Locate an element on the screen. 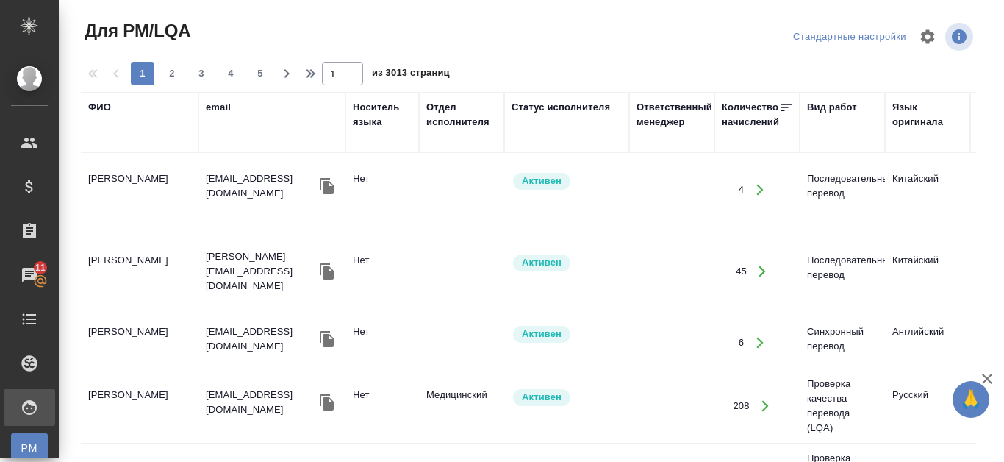 The width and height of the screenshot is (1004, 462). span: Настроить таблицу is located at coordinates (927, 37).